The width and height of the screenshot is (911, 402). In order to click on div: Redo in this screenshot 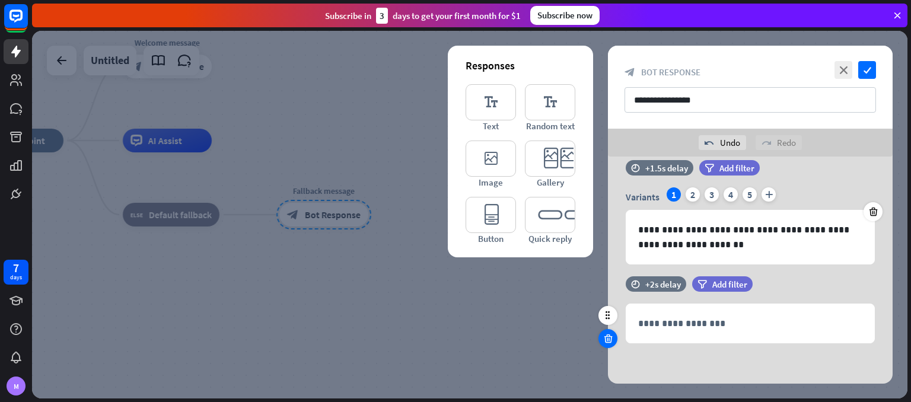, I will do `click(779, 142)`.